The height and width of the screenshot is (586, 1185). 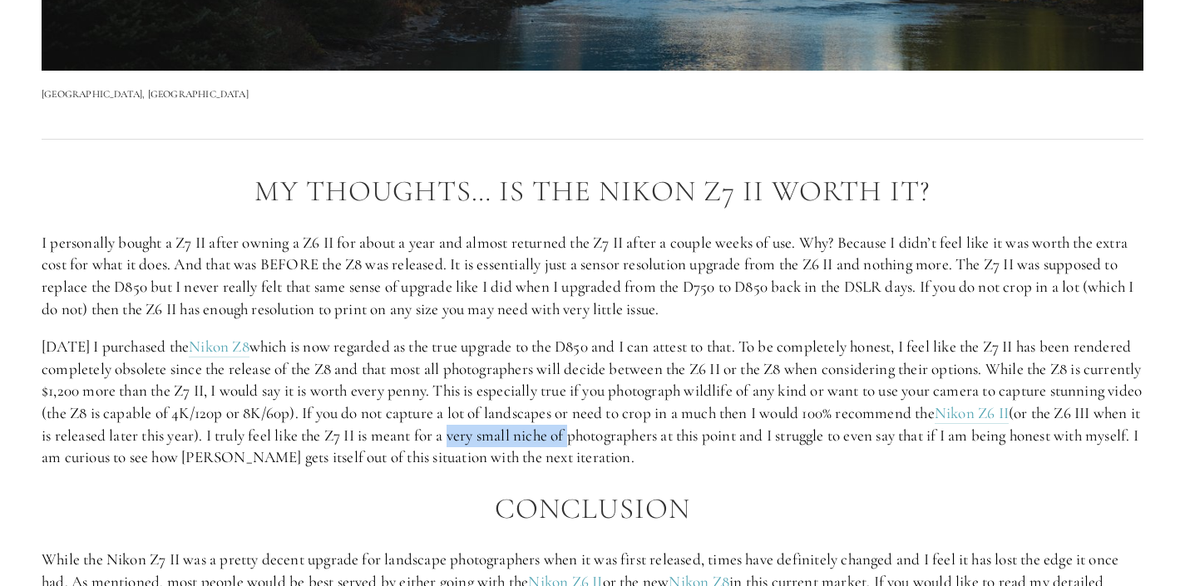 What do you see at coordinates (592, 191) in the screenshot?
I see `h2: My Thoughts… Is The Nikon Z7 II Worth It?` at bounding box center [592, 191].